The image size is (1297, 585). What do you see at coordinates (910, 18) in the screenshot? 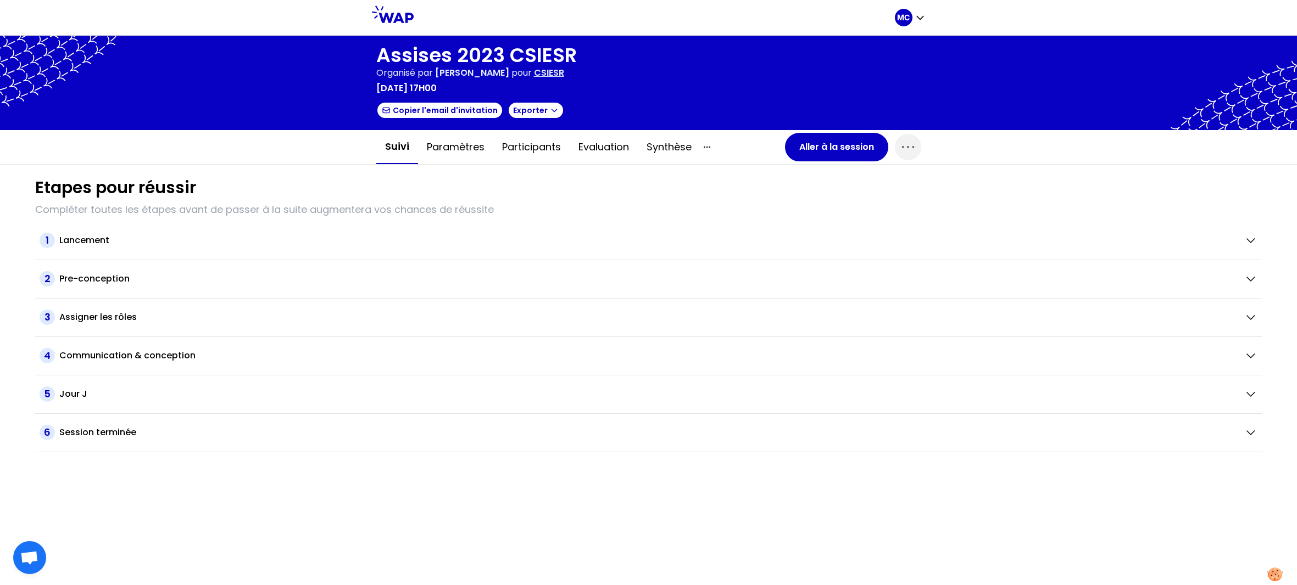
I see `button: MC` at bounding box center [910, 18].